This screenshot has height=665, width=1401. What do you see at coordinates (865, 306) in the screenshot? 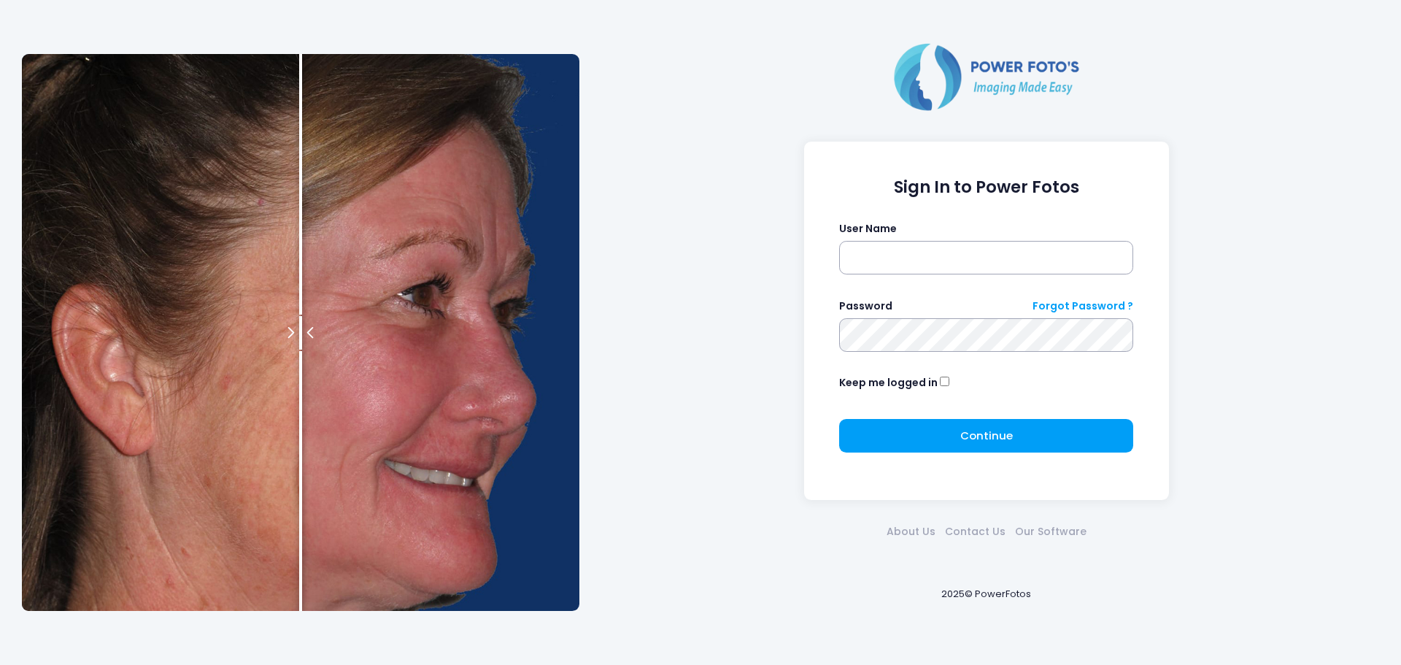
I see `label: Password` at bounding box center [865, 306].